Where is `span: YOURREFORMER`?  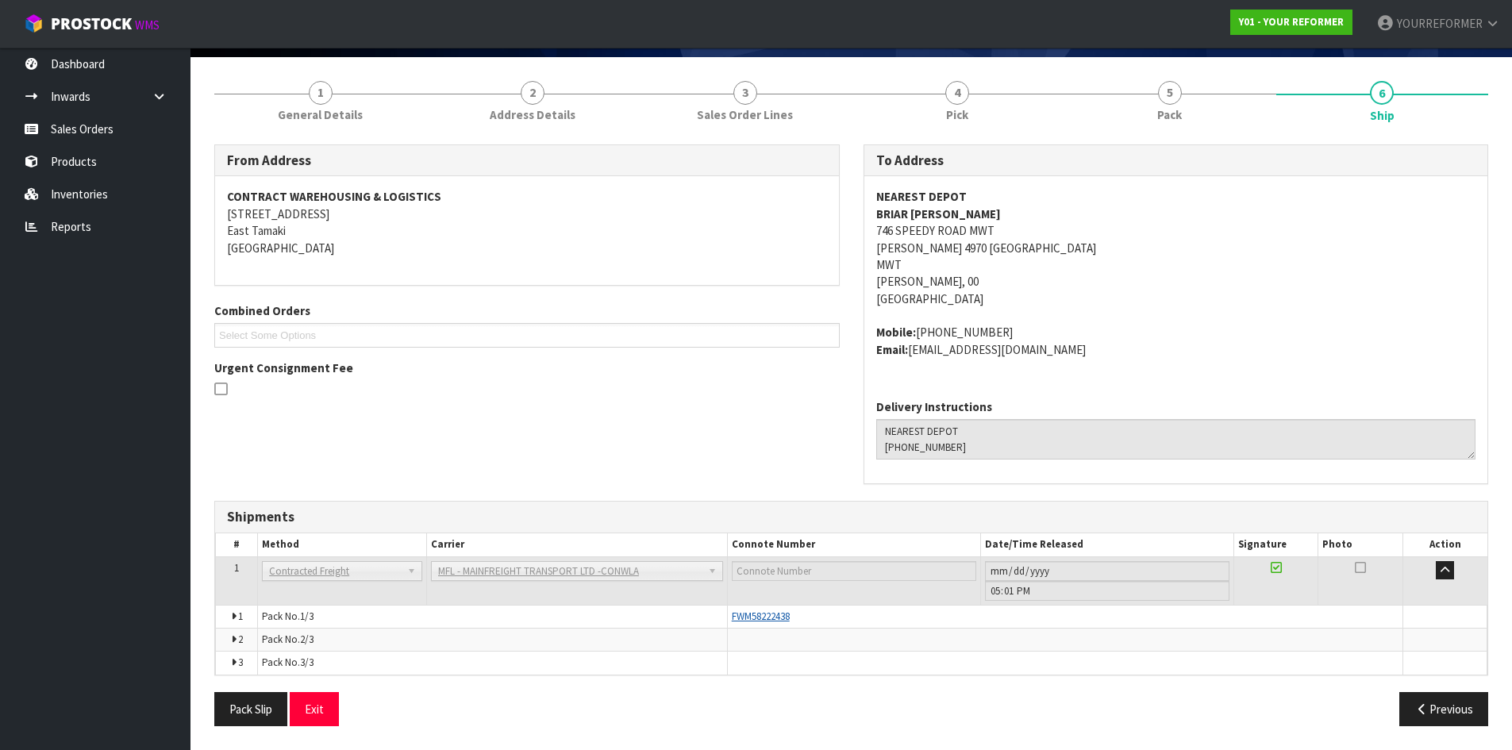 span: YOURREFORMER is located at coordinates (1440, 23).